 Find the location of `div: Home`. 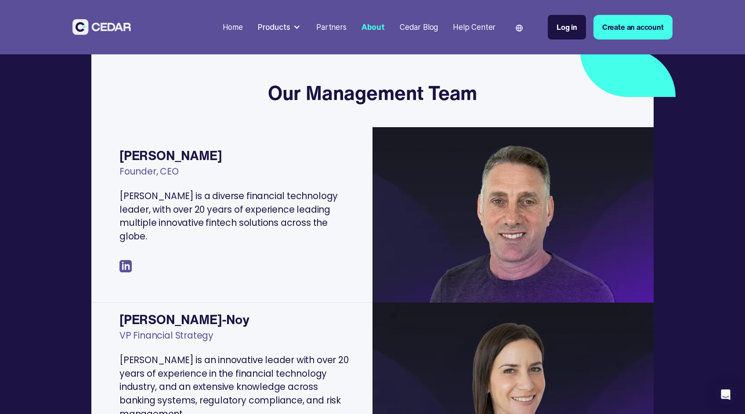

div: Home is located at coordinates (233, 27).